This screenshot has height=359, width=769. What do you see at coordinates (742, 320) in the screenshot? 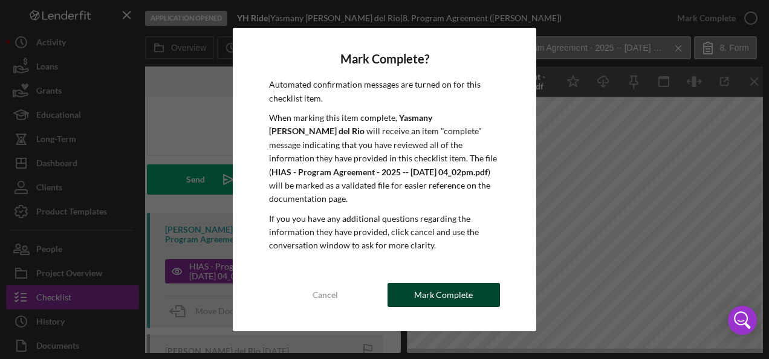
I see `div: Open Intercom Messenger` at bounding box center [742, 320].